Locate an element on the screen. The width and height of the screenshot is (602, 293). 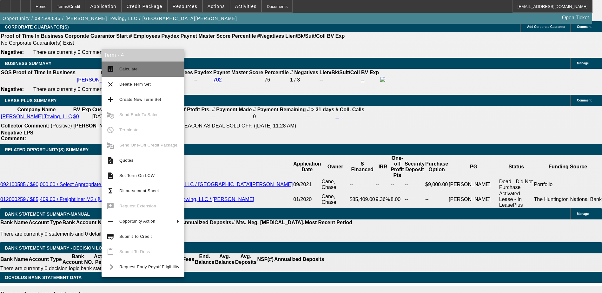
th: PG is located at coordinates (473, 167).